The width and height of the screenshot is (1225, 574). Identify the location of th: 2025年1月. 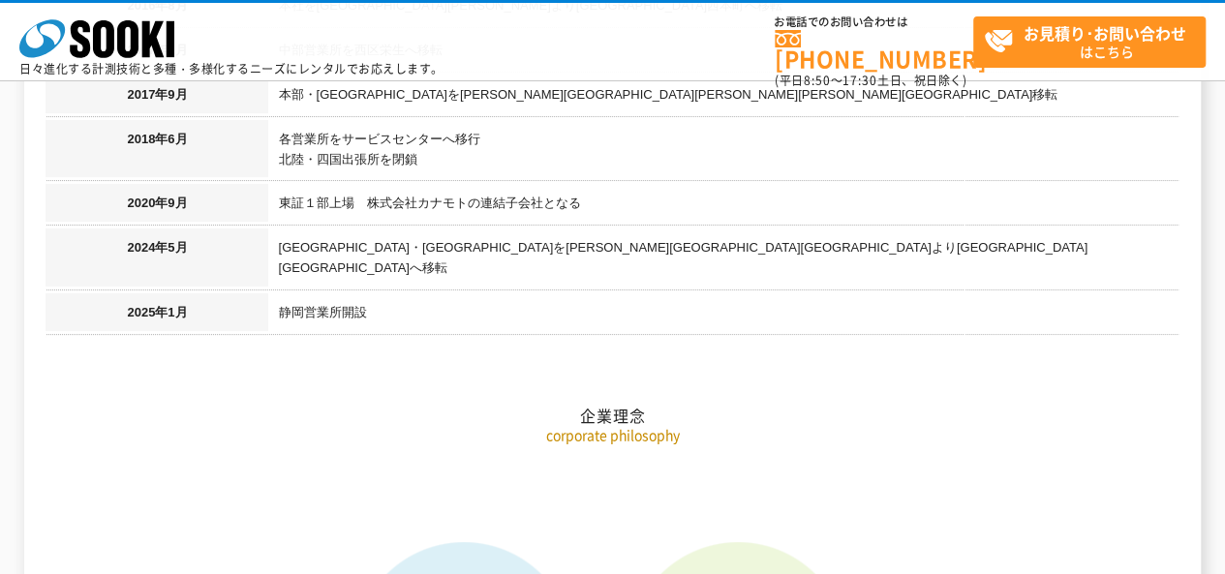
(157, 316).